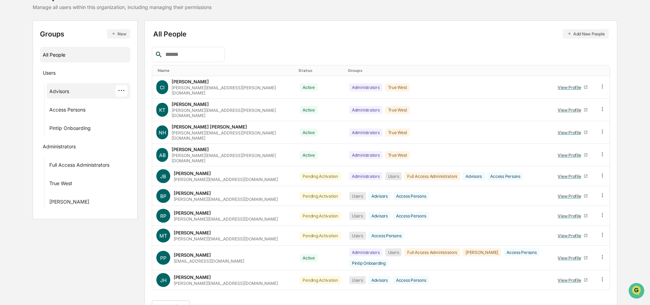 This screenshot has height=305, width=650. Describe the element at coordinates (162, 87) in the screenshot. I see `span: CI` at that location.